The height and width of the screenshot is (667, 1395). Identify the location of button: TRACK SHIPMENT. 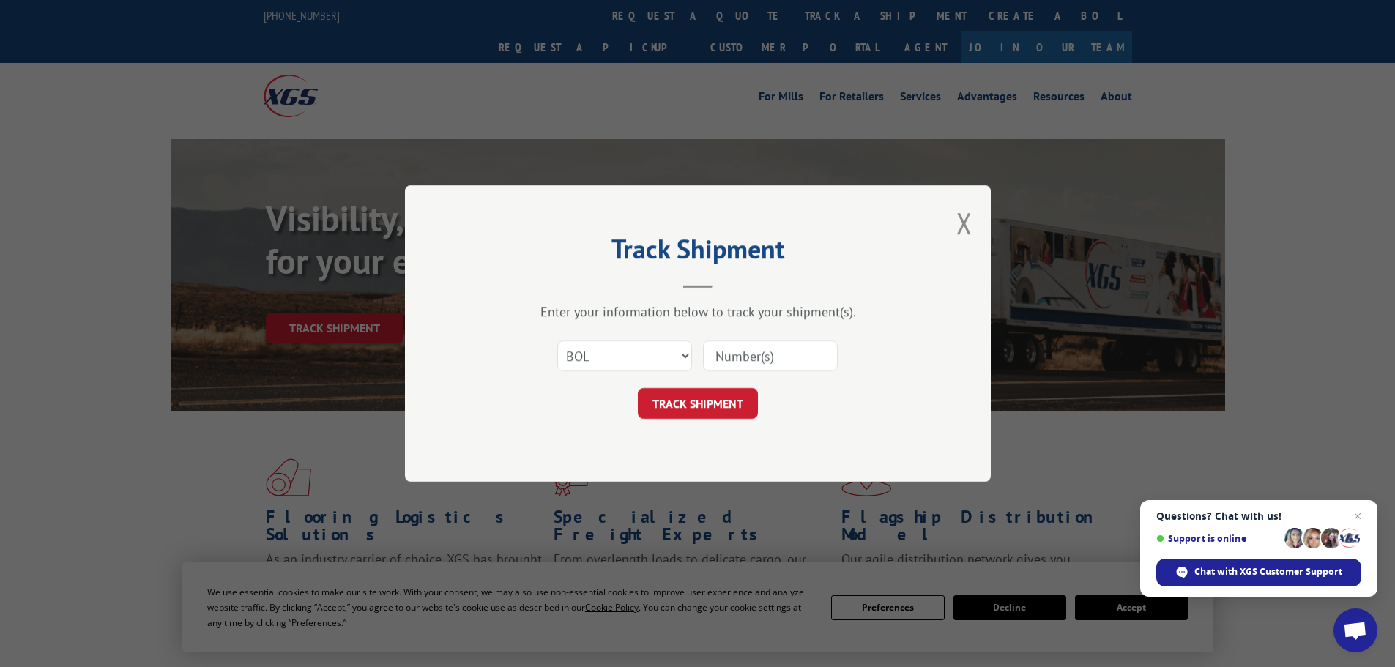
(698, 404).